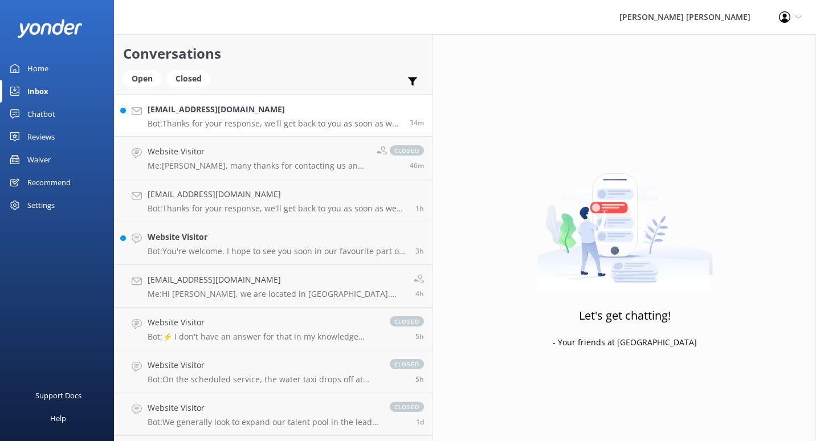 The height and width of the screenshot is (441, 816). Describe the element at coordinates (58, 418) in the screenshot. I see `div: Help` at that location.